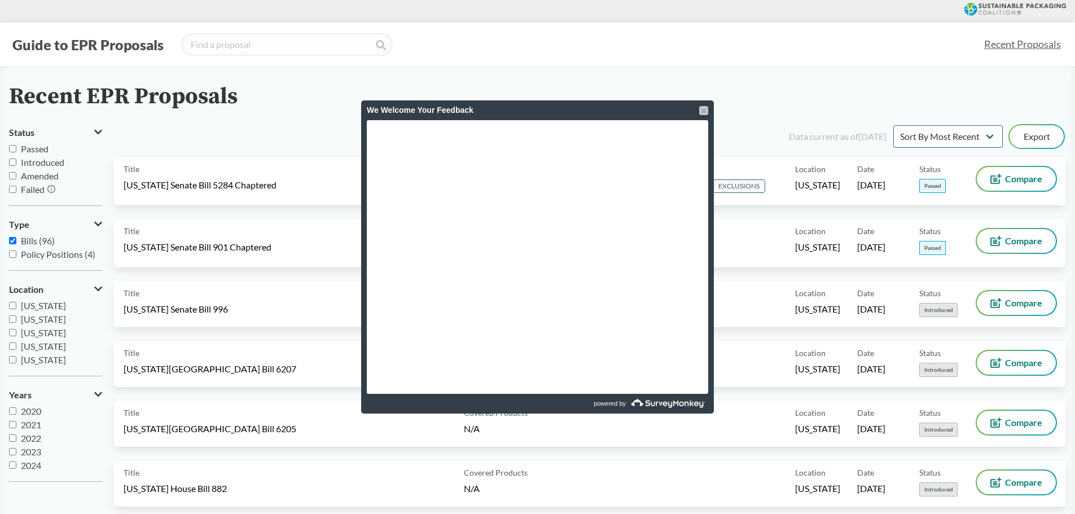 The width and height of the screenshot is (1075, 514). What do you see at coordinates (739, 186) in the screenshot?
I see `span: EXCLUSIONS` at bounding box center [739, 186].